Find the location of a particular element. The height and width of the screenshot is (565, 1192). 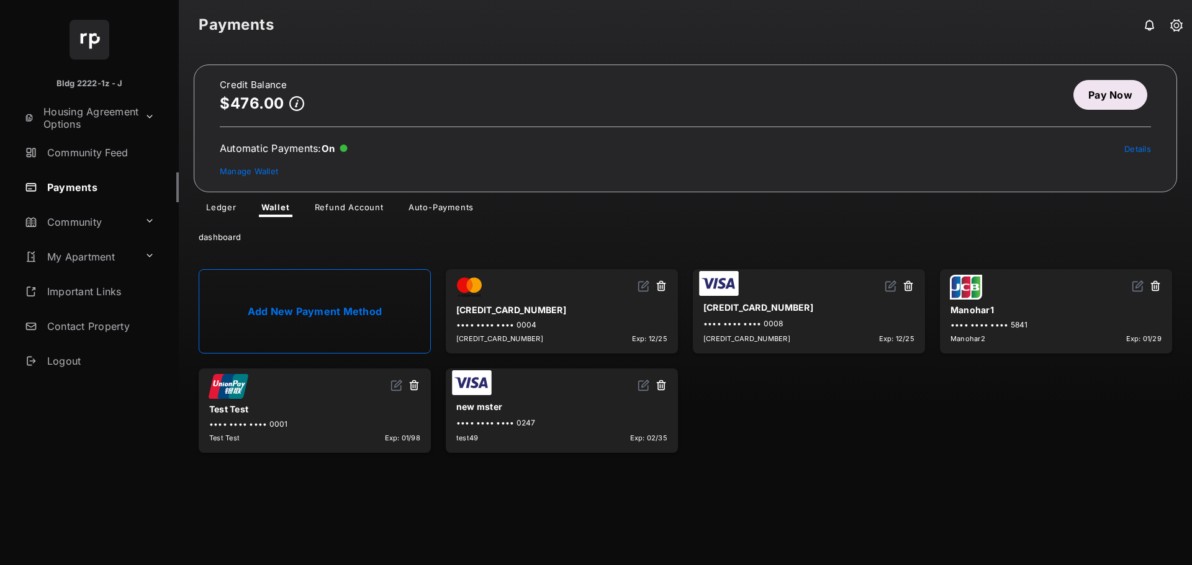

a: Contact Property is located at coordinates (99, 326).